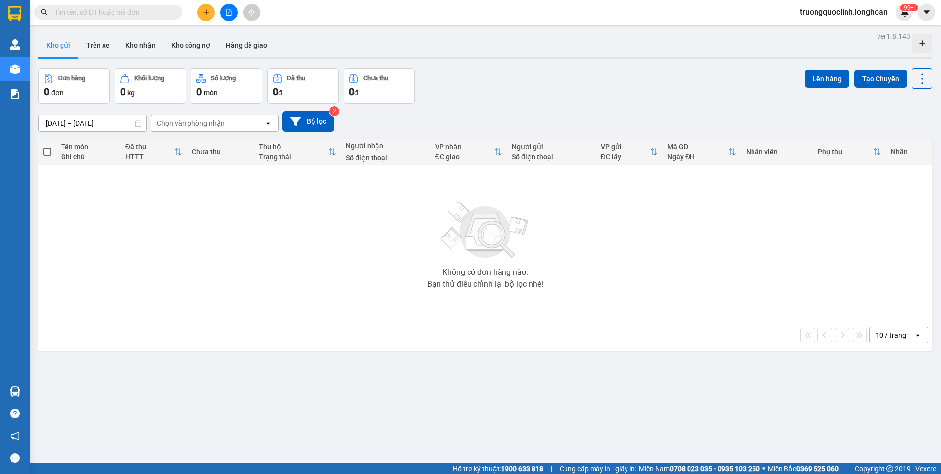  What do you see at coordinates (191, 123) in the screenshot?
I see `div: Chọn văn phòng nhận` at bounding box center [191, 123].